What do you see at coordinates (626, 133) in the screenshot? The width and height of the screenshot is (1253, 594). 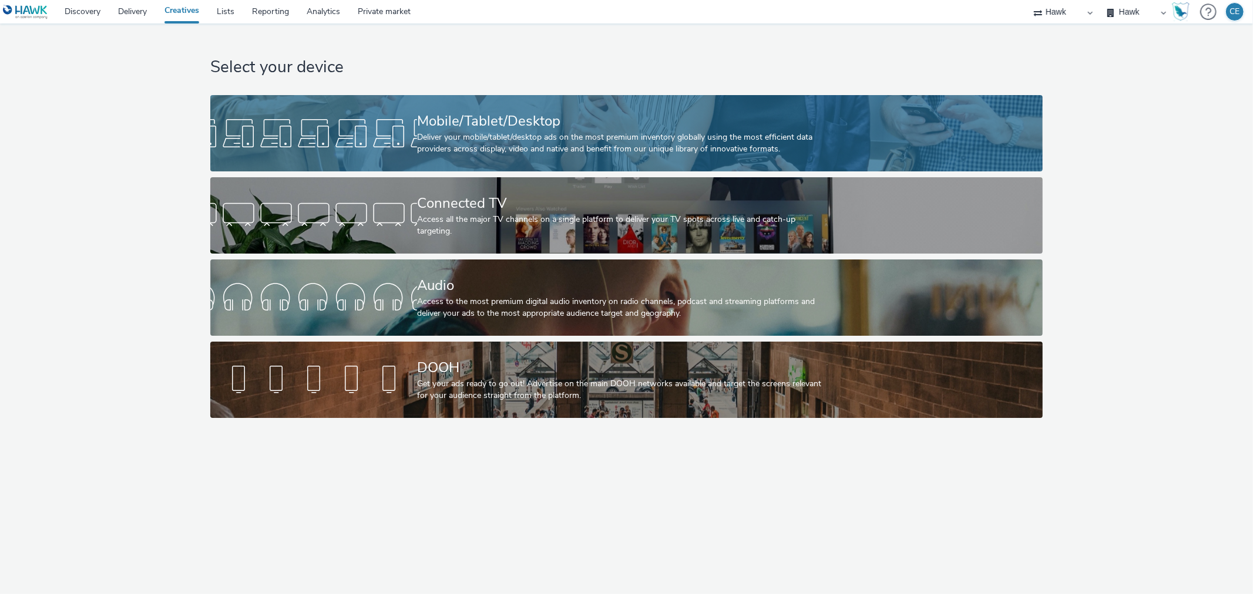 I see `a: Mobile/Tablet/DesktopDeliver your mobile/tablet/desktop ads on the most premium inventory globall...` at bounding box center [626, 133].